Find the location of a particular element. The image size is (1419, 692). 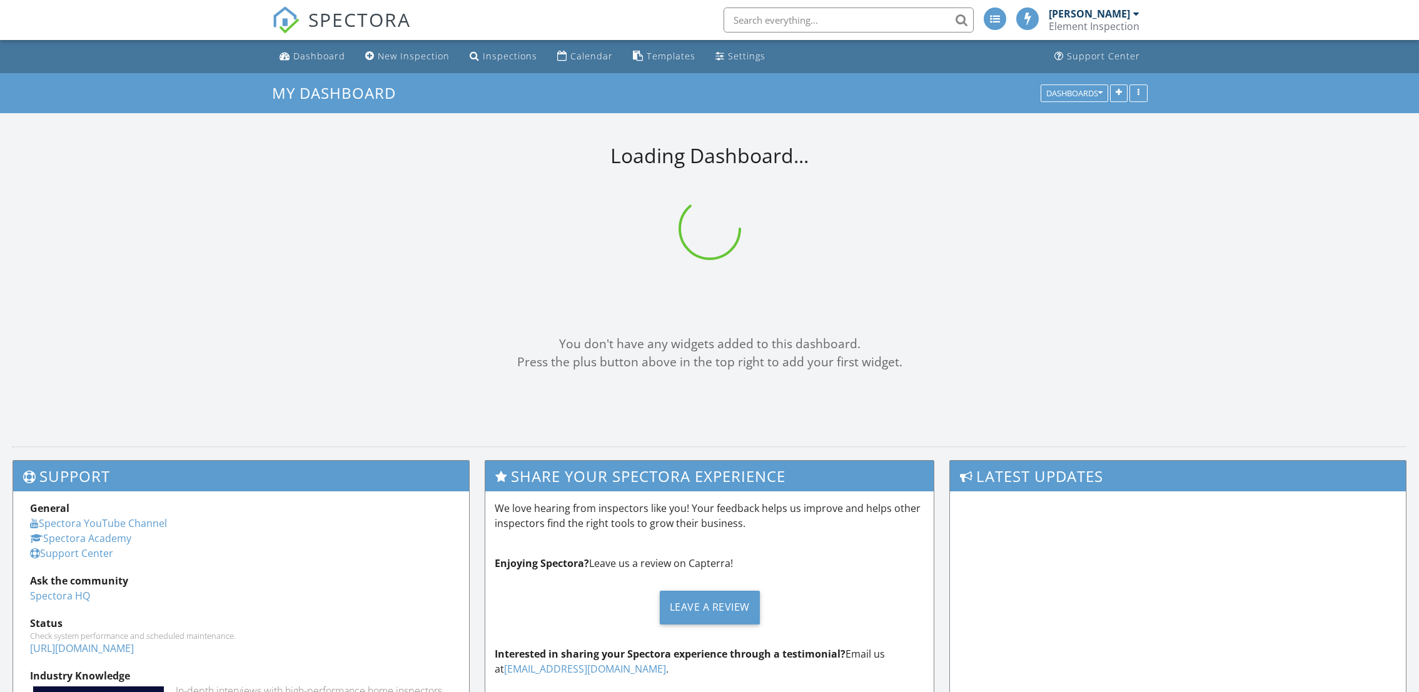

h3: Support is located at coordinates (241, 476).